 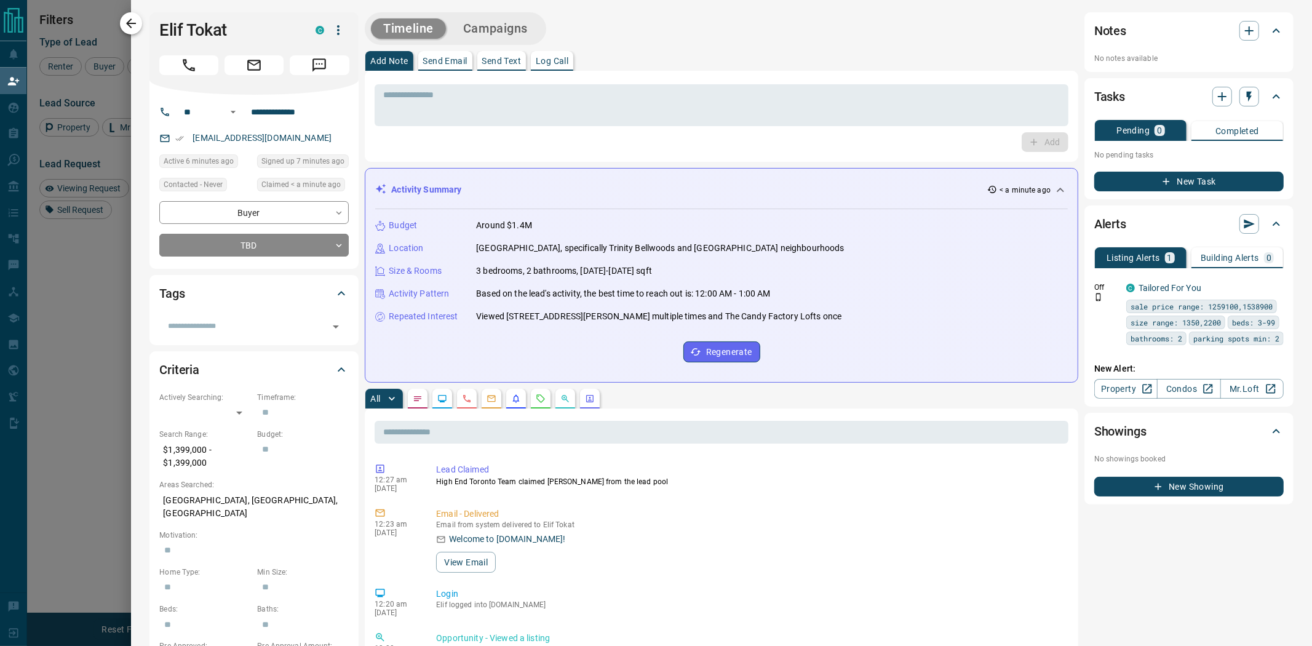 I want to click on h2: Tasks, so click(x=1109, y=97).